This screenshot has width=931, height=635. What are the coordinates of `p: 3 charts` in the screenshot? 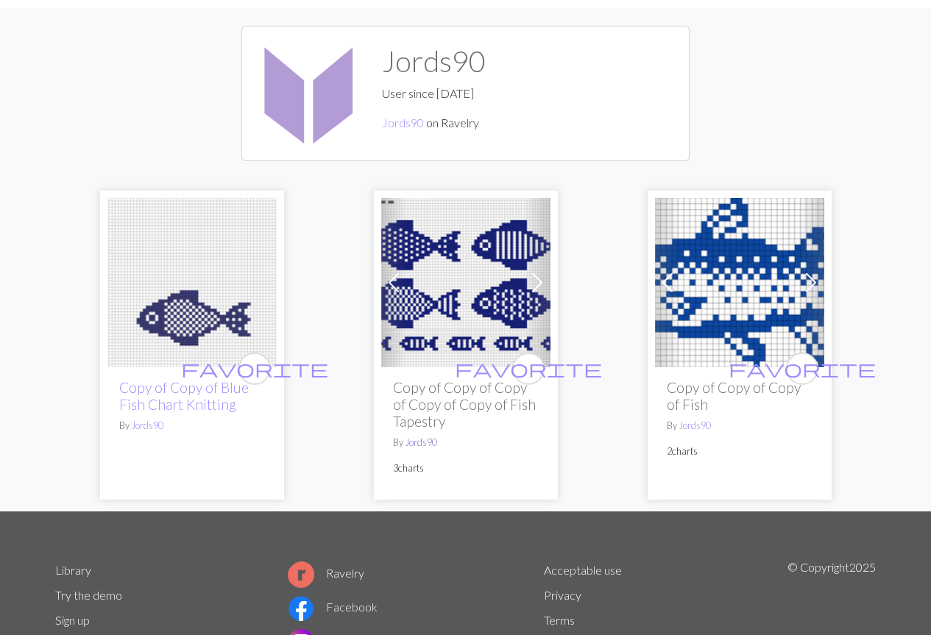 It's located at (466, 468).